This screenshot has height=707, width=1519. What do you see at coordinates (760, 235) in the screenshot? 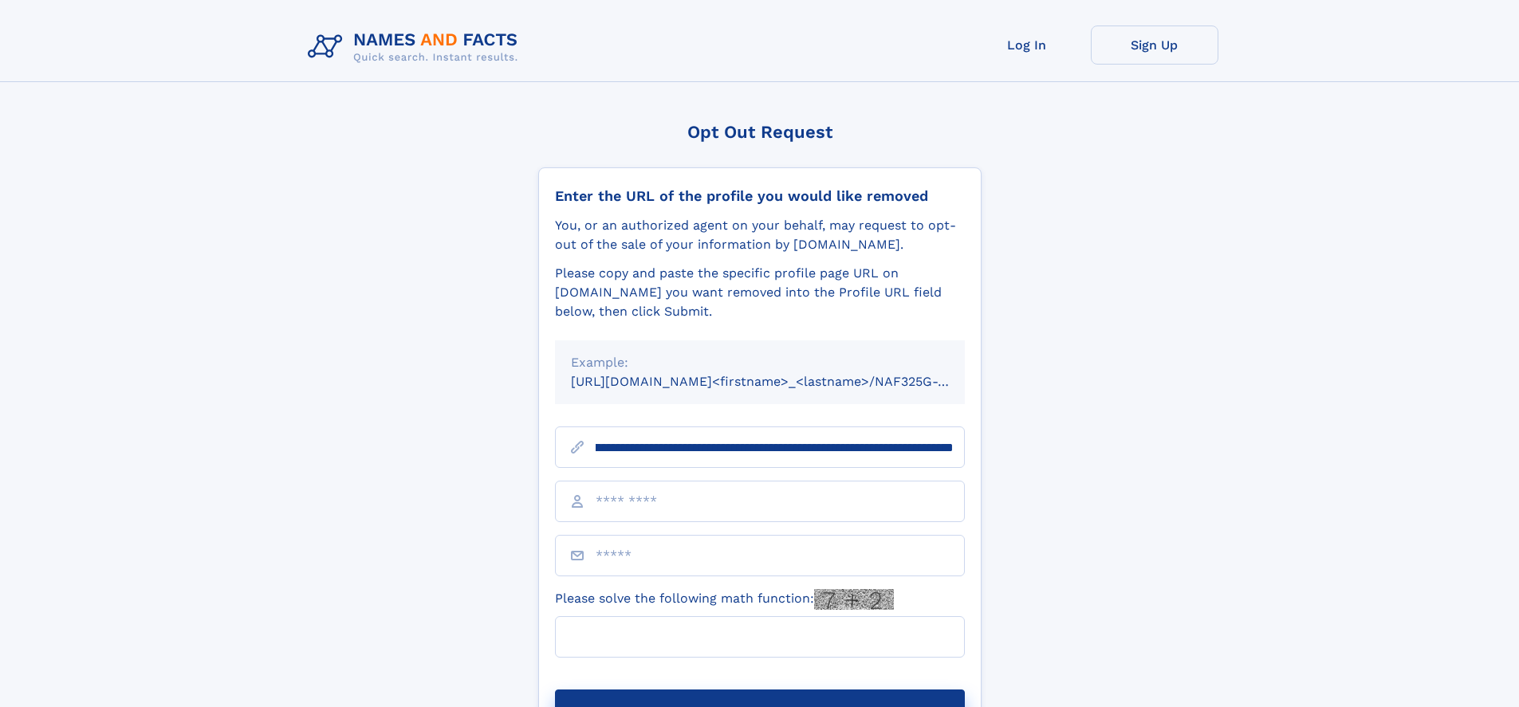
I see `div: You, or an authorized agent on your behalf, may request to opt-out of the sale of your informatio...` at bounding box center [760, 235].